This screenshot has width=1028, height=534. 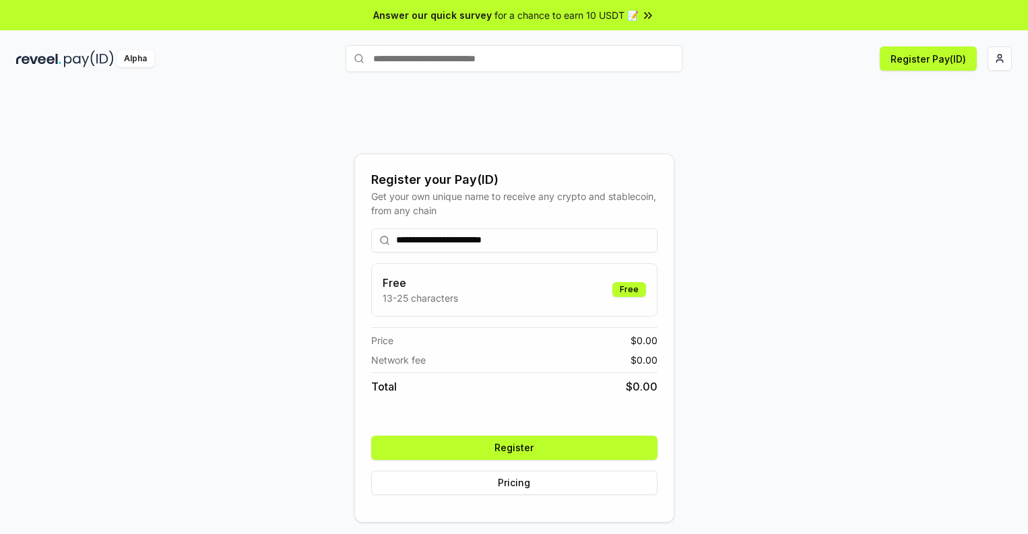 What do you see at coordinates (514, 483) in the screenshot?
I see `button: Pricing` at bounding box center [514, 483].